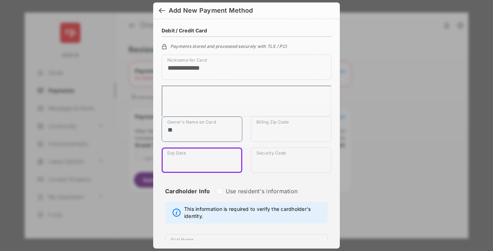 The height and width of the screenshot is (251, 493). What do you see at coordinates (254, 213) in the screenshot?
I see `span: This information is required to verify the cardholder's identity.` at bounding box center [254, 213].